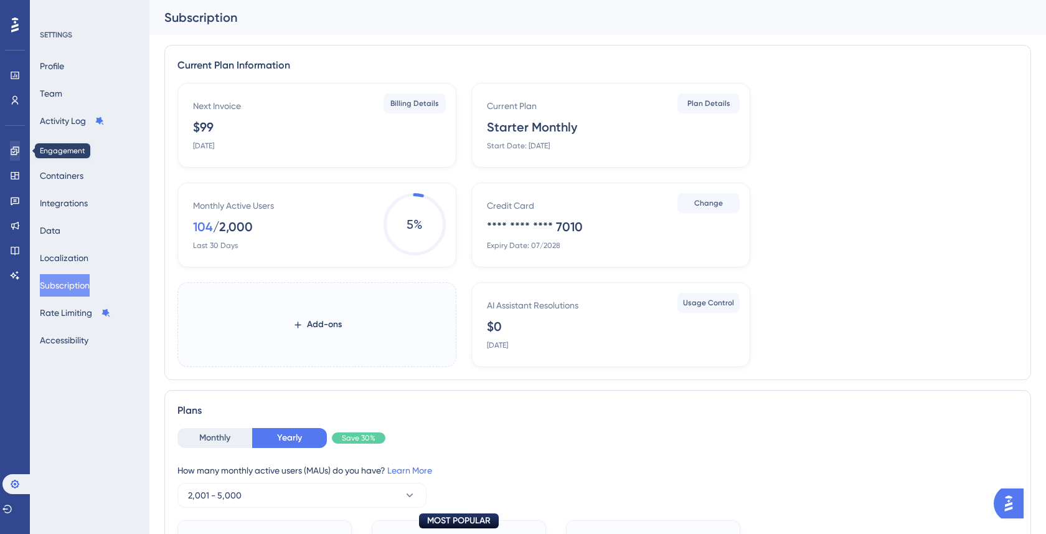  I want to click on button: Containers, so click(62, 176).